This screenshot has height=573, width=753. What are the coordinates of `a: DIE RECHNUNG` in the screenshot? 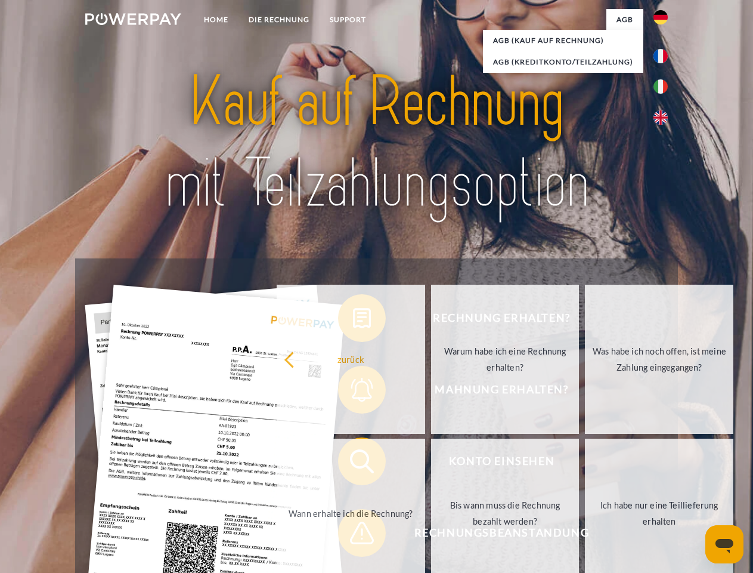 It's located at (279, 20).